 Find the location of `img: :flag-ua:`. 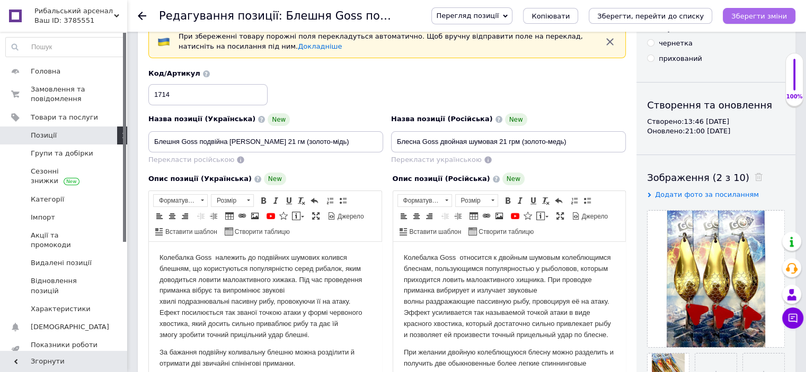

img: :flag-ua: is located at coordinates (164, 42).